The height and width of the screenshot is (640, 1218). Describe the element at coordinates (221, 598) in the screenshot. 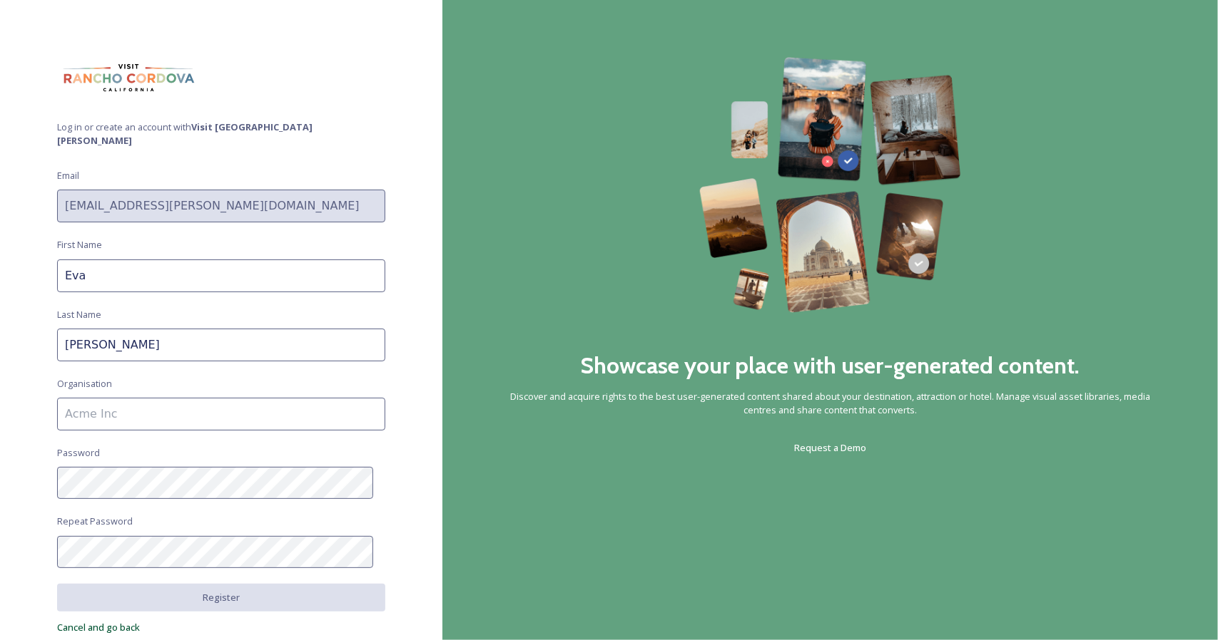

I see `button: Register` at that location.